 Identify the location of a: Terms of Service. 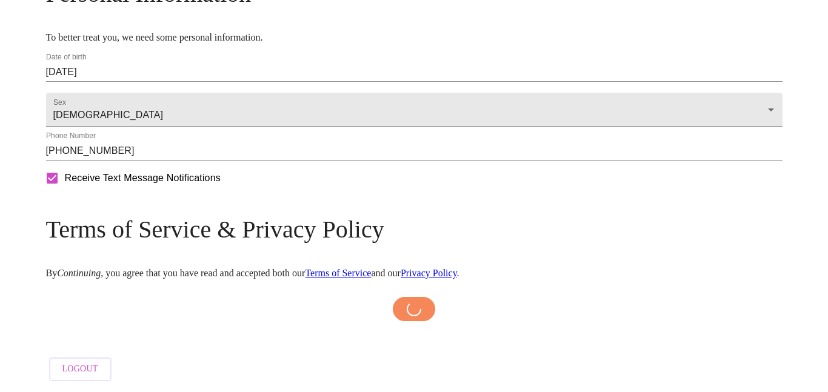
(337, 273).